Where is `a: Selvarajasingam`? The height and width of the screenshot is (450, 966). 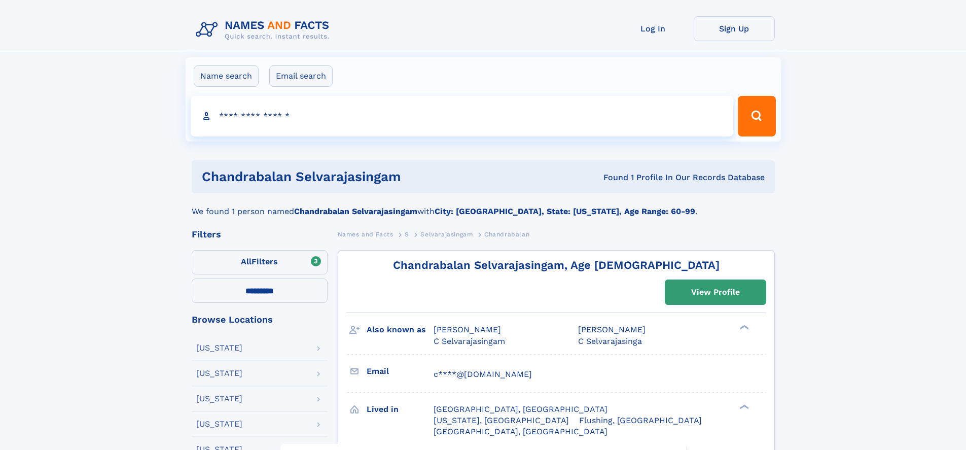
a: Selvarajasingam is located at coordinates (446, 234).